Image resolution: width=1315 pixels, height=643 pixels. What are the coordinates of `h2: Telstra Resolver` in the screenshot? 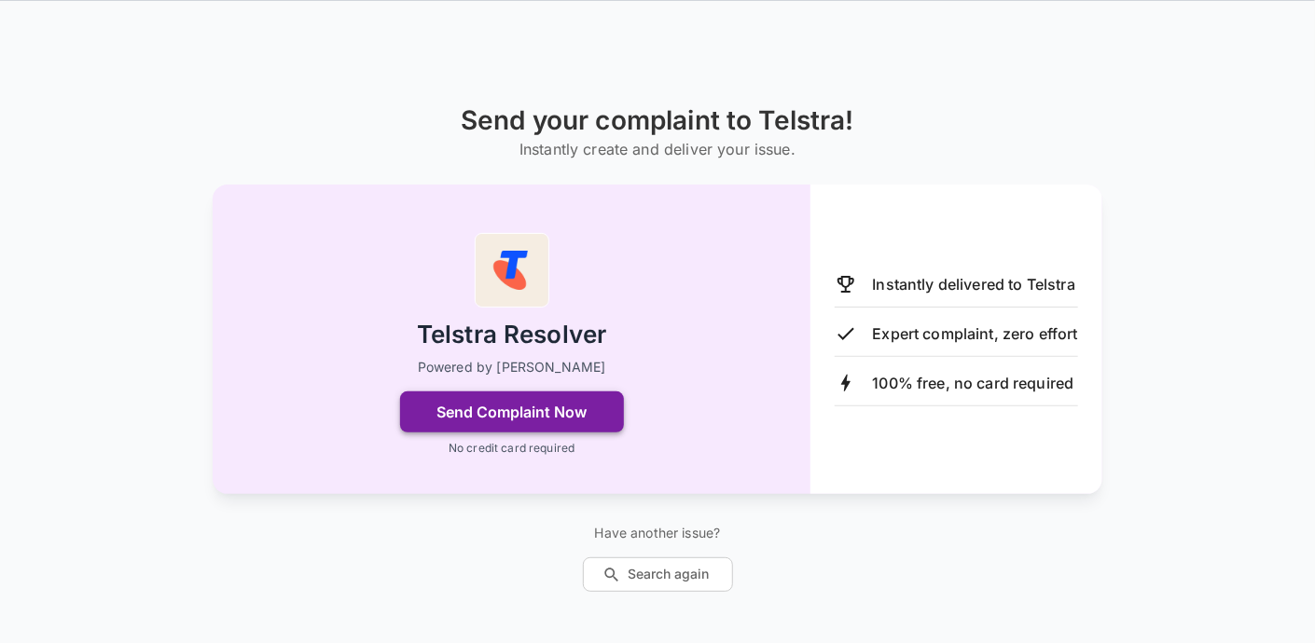 It's located at (511, 335).